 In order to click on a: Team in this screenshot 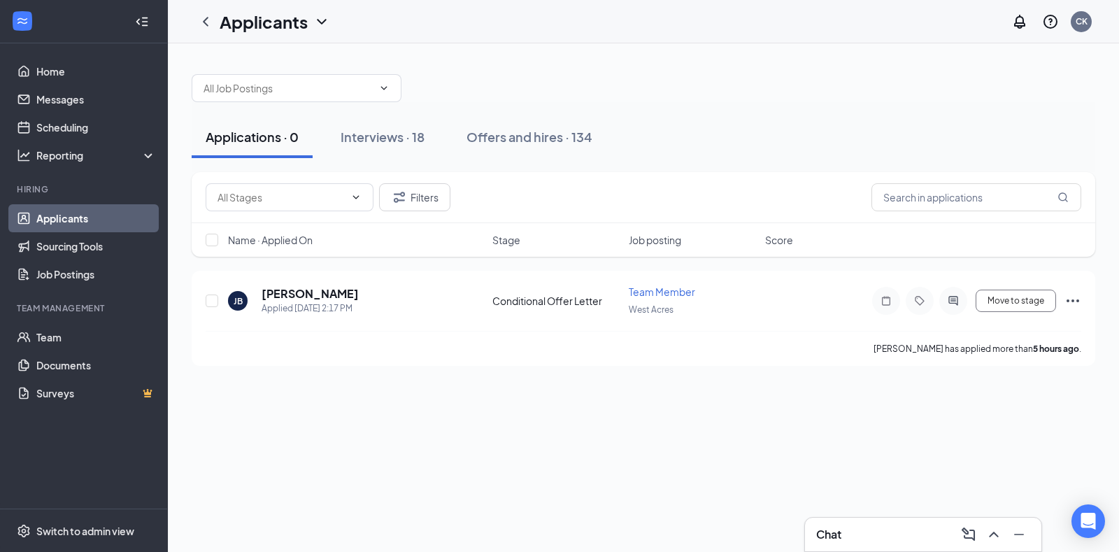, I will do `click(96, 337)`.